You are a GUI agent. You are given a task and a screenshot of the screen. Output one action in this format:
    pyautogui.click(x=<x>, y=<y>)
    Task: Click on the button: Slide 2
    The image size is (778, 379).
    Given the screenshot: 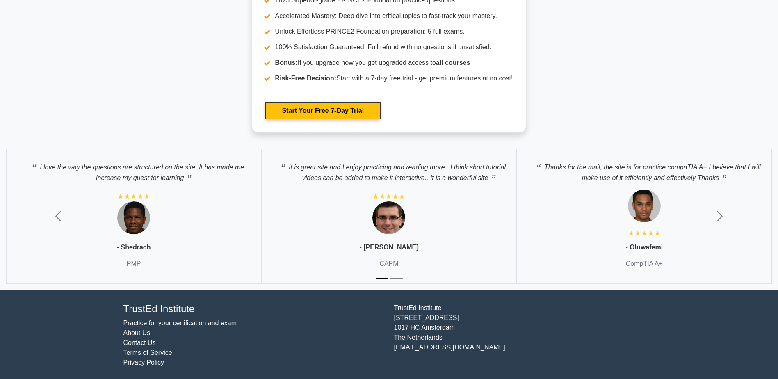 What is the action you would take?
    pyautogui.click(x=396, y=278)
    